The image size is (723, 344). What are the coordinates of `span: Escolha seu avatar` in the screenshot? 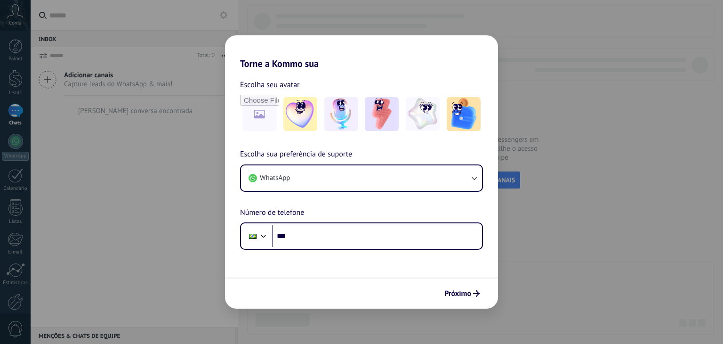 It's located at (270, 85).